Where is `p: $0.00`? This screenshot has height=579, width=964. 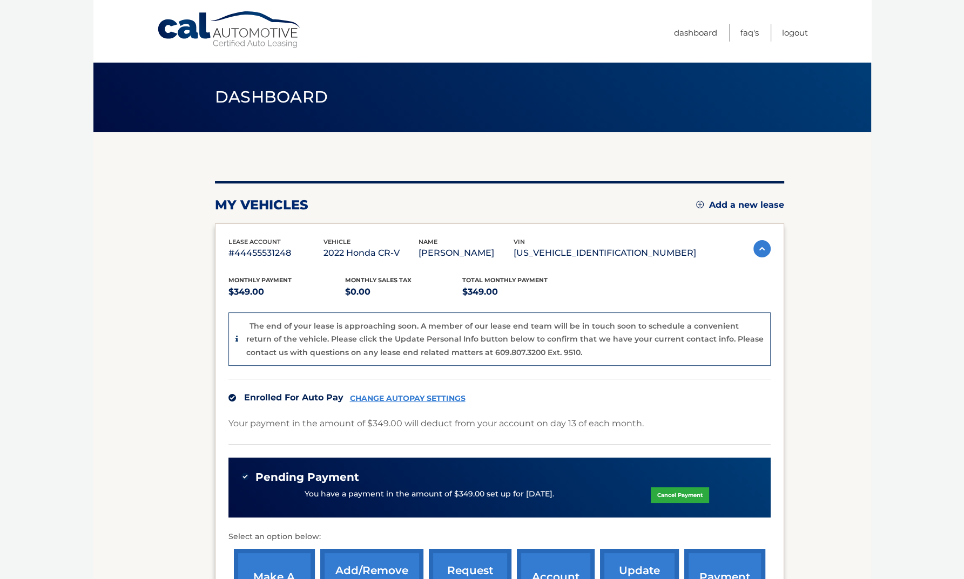
p: $0.00 is located at coordinates (403, 292).